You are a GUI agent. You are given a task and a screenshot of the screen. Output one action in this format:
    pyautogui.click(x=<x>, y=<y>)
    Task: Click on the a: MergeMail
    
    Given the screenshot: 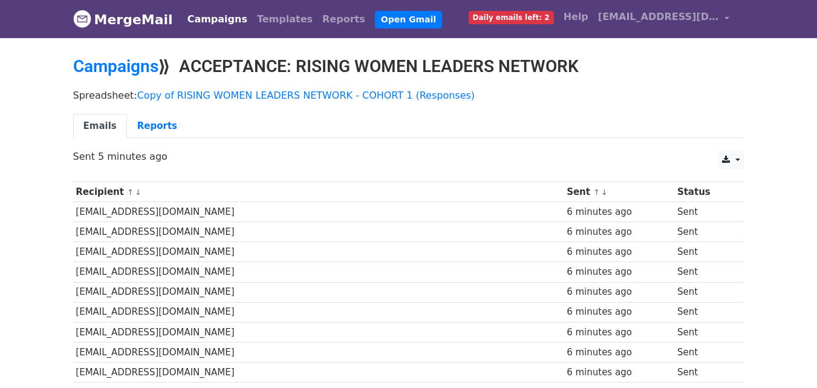 What is the action you would take?
    pyautogui.click(x=123, y=19)
    